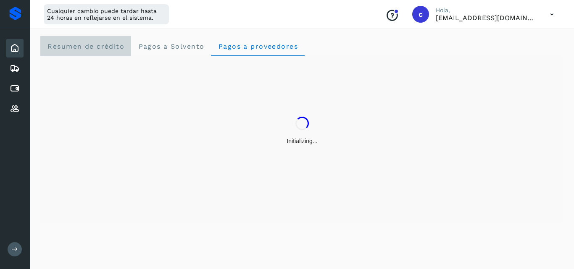 This screenshot has width=574, height=269. What do you see at coordinates (486, 10) in the screenshot?
I see `p: Hola,` at bounding box center [486, 10].